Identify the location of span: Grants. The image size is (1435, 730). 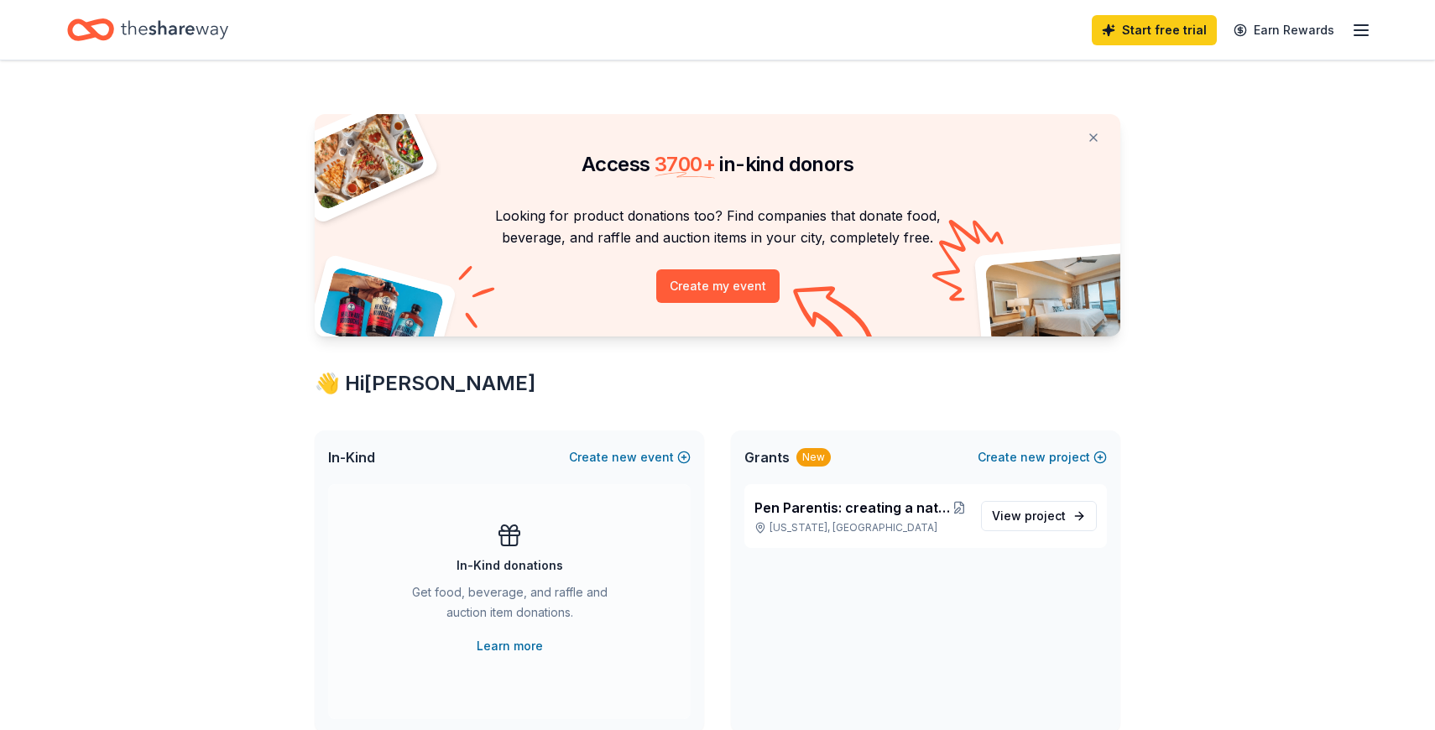
(767, 457).